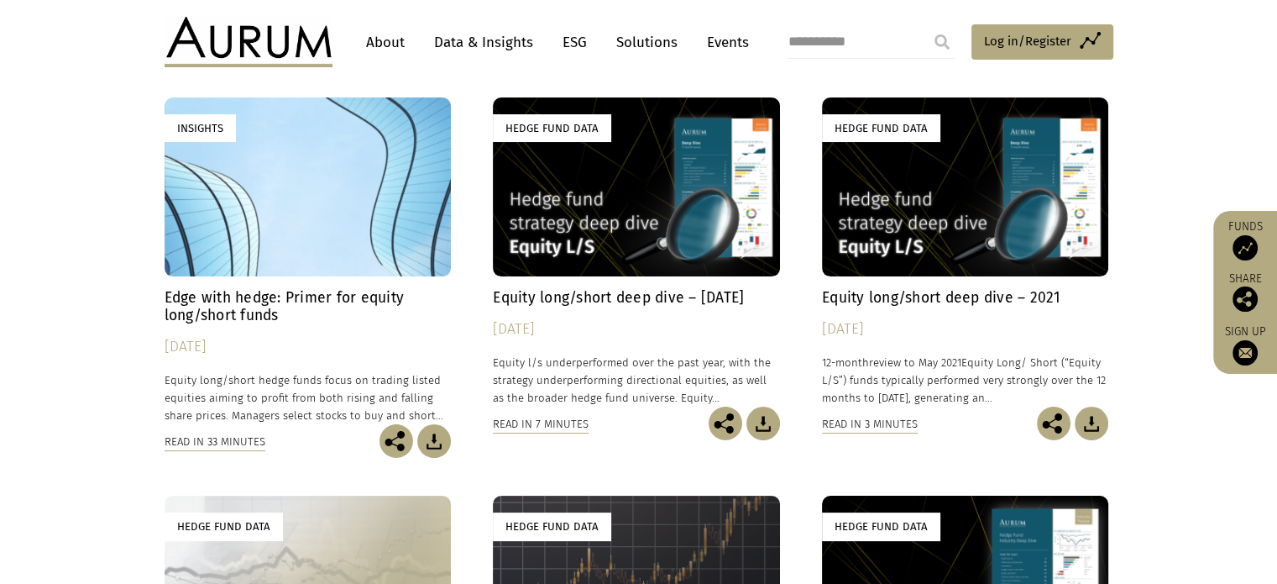  What do you see at coordinates (1246, 248) in the screenshot?
I see `img: Access Funds` at bounding box center [1246, 248].